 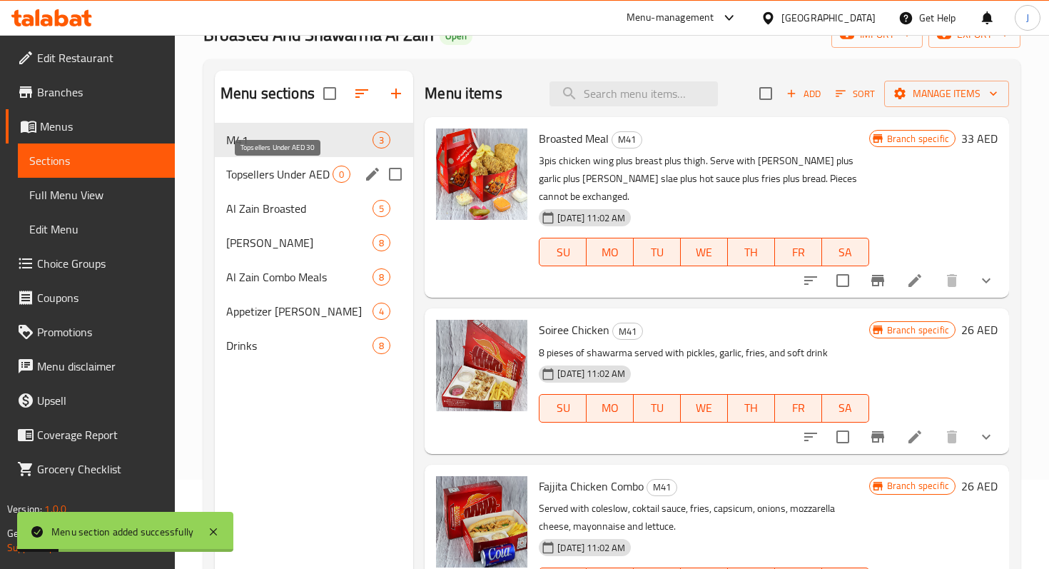 I want to click on a: Edit Menu, so click(x=96, y=229).